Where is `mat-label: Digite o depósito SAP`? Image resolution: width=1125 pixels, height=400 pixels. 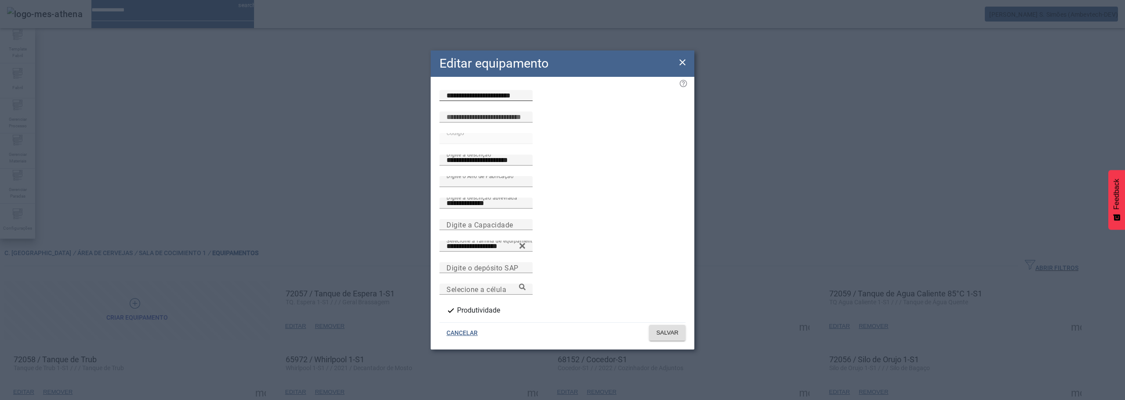
mat-label: Digite o depósito SAP is located at coordinates (482, 268).